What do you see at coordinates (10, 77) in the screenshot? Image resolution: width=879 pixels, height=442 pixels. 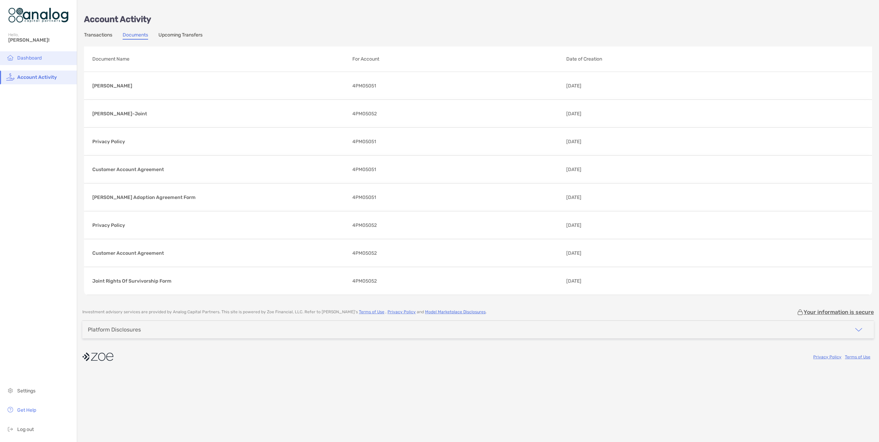 I see `img: activity icon` at bounding box center [10, 77].